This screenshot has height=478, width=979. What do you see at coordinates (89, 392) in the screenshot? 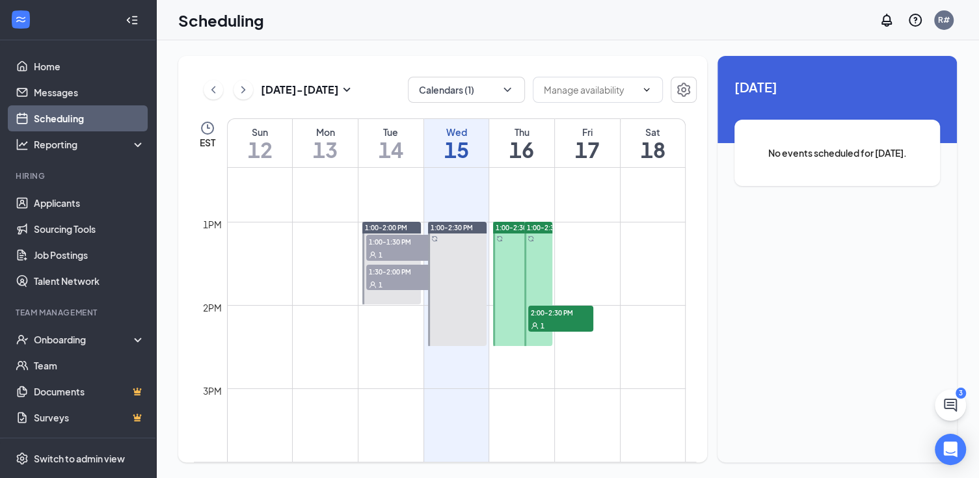
I see `a: DocumentsCrown` at bounding box center [89, 392].